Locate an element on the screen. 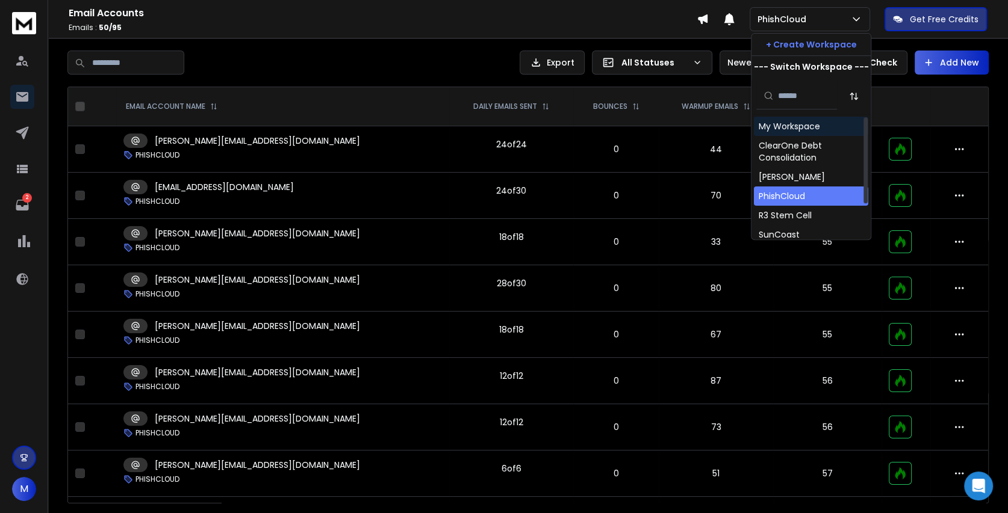 Image resolution: width=1008 pixels, height=513 pixels. button: Sort by Sort A-Z is located at coordinates (854, 96).